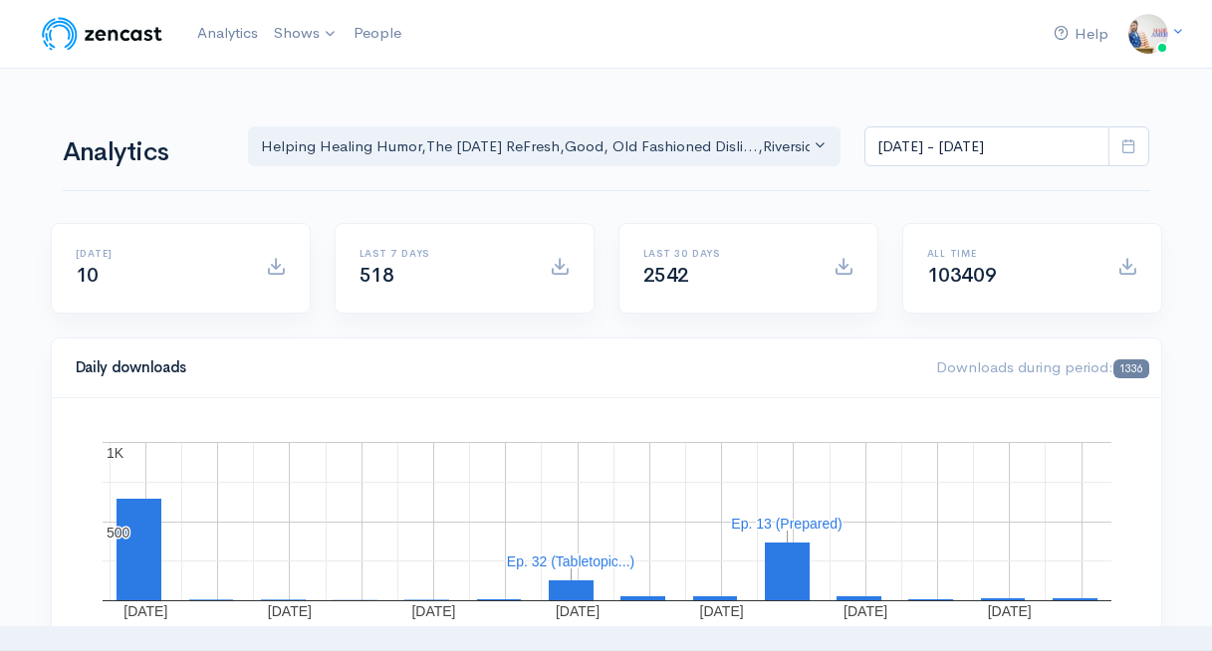 The width and height of the screenshot is (1212, 651). I want to click on img: ZenCast Logo, so click(102, 34).